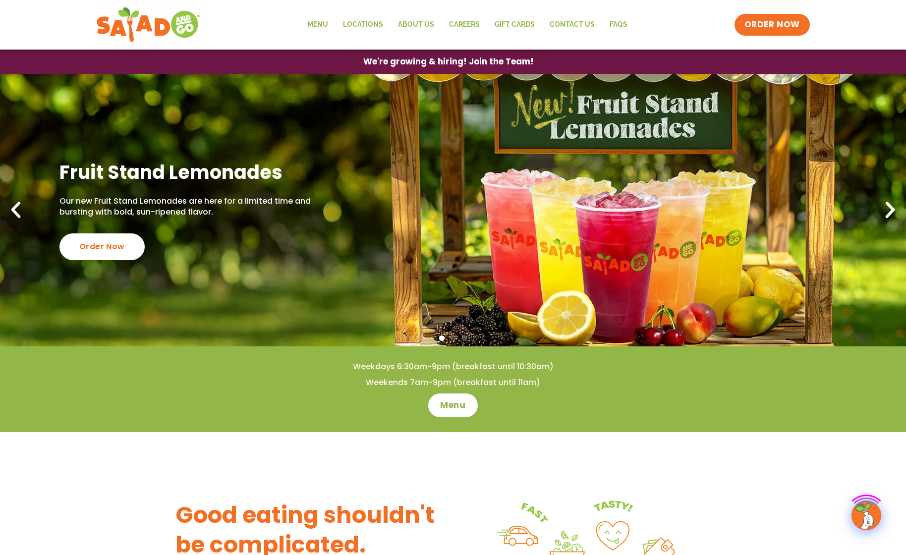 The height and width of the screenshot is (555, 906). Describe the element at coordinates (453, 367) in the screenshot. I see `h4: Weekdays 6:30am-9pm (breakfast until 10:30am)` at that location.